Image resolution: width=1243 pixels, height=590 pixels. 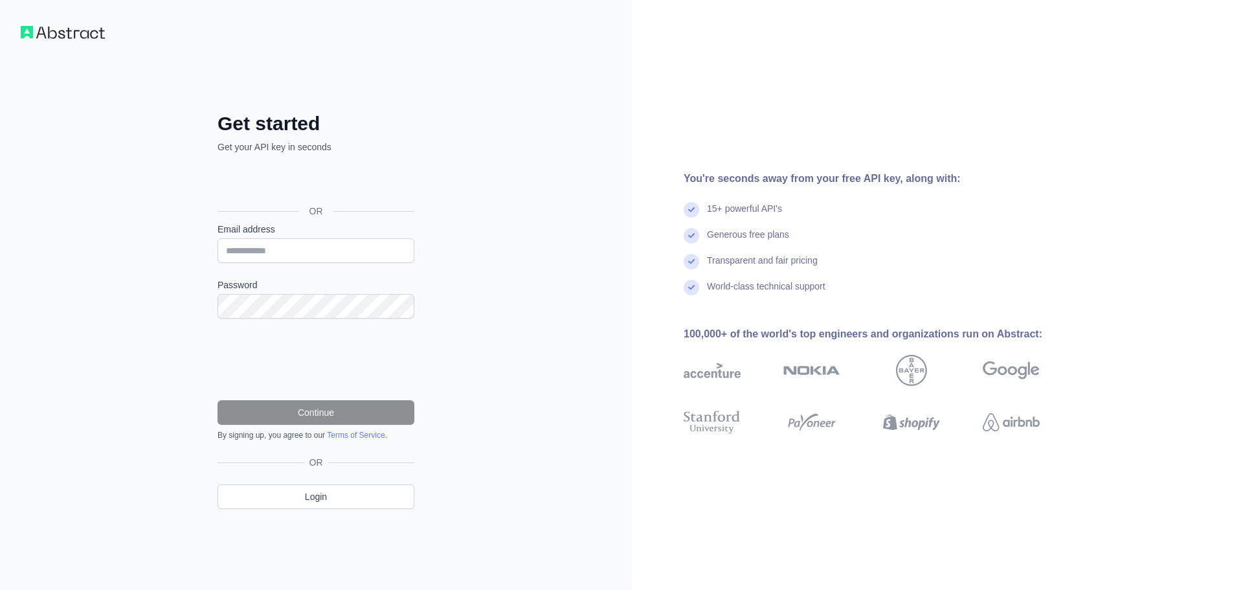 What do you see at coordinates (316, 147) in the screenshot?
I see `p: Get your API key in seconds` at bounding box center [316, 147].